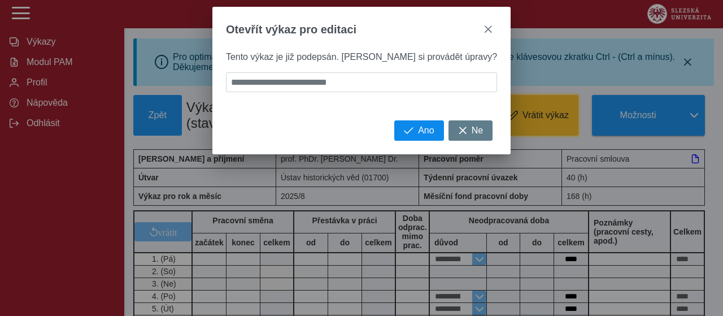 The height and width of the screenshot is (316, 723). I want to click on button: Ne, so click(470, 130).